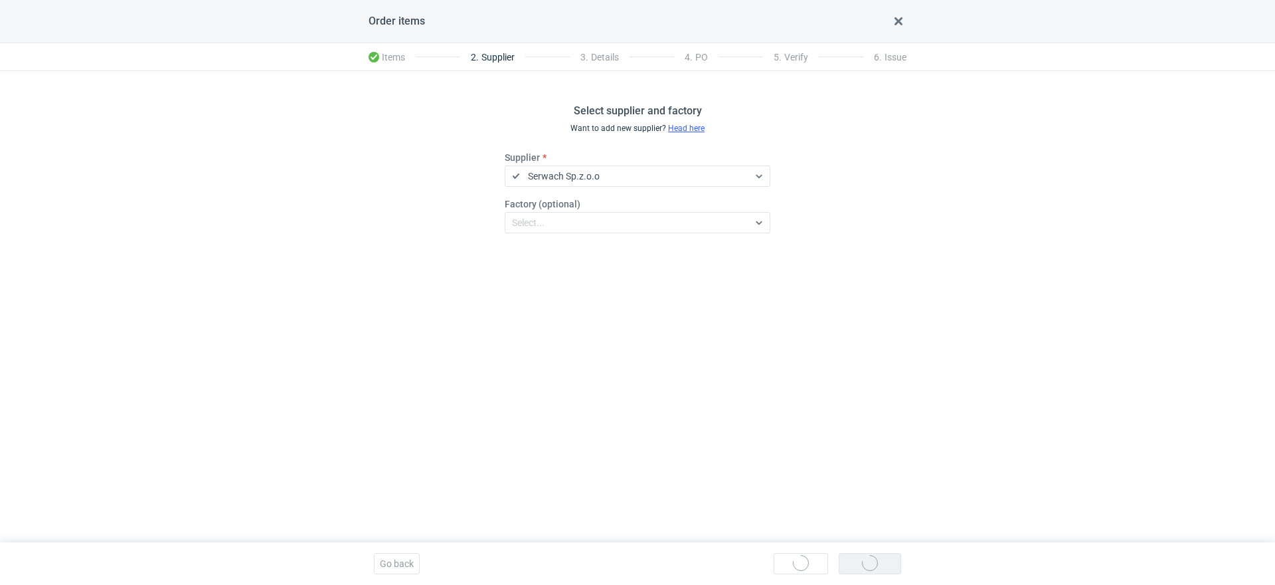 This screenshot has height=585, width=1275. I want to click on li: Items, so click(392, 57).